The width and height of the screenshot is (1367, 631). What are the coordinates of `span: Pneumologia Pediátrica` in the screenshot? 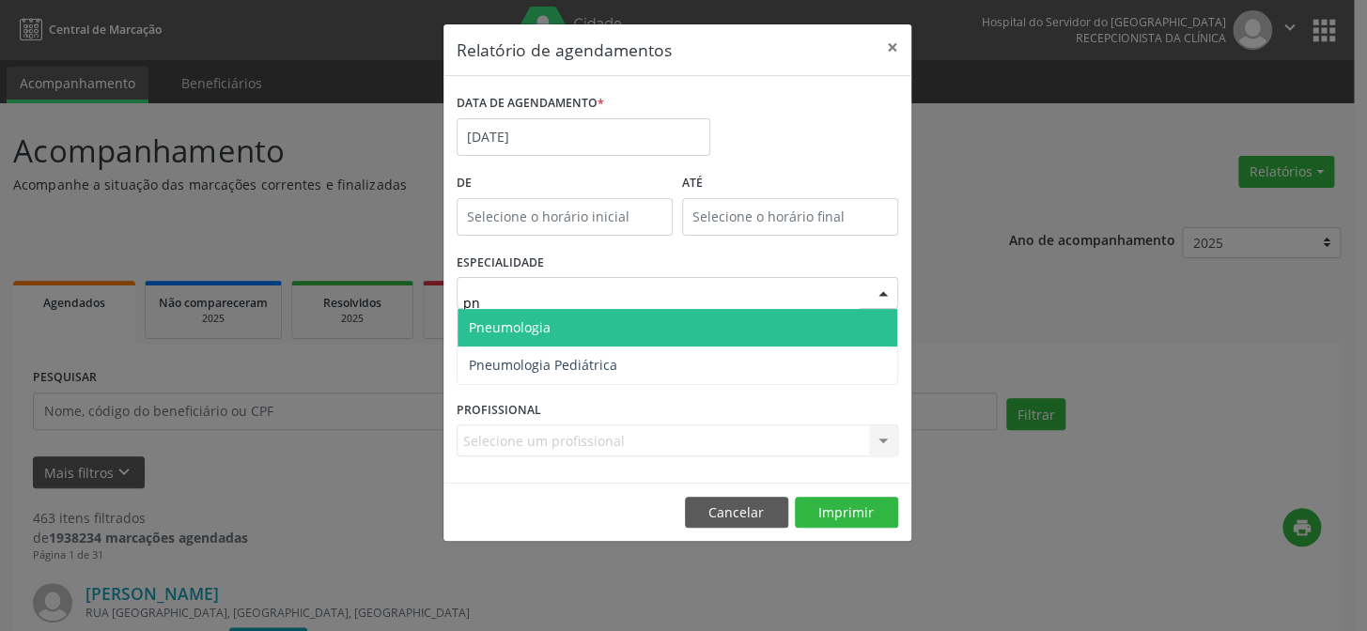 It's located at (543, 365).